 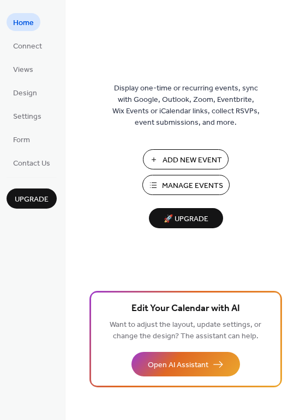 What do you see at coordinates (185, 159) in the screenshot?
I see `button: Add New Event` at bounding box center [185, 159].